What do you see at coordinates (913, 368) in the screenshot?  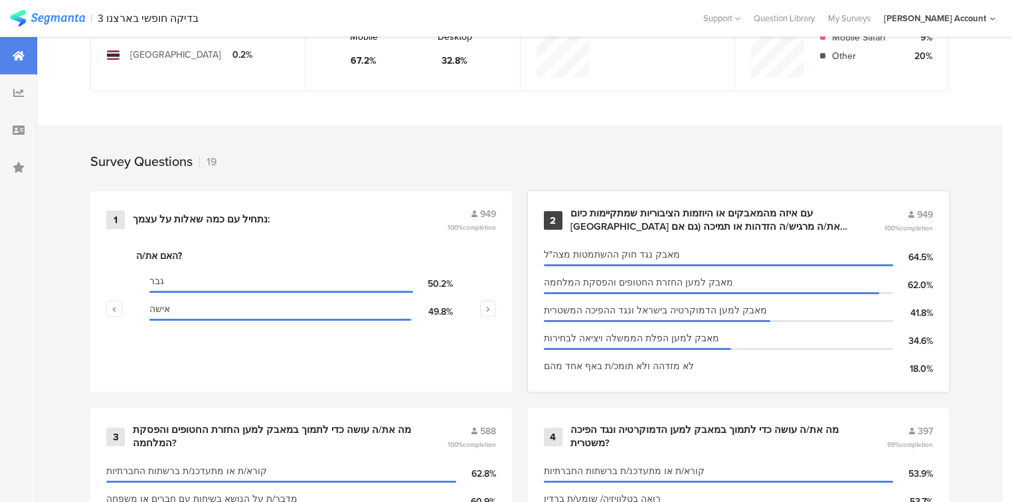 I see `div: 18.0%` at bounding box center [913, 368].